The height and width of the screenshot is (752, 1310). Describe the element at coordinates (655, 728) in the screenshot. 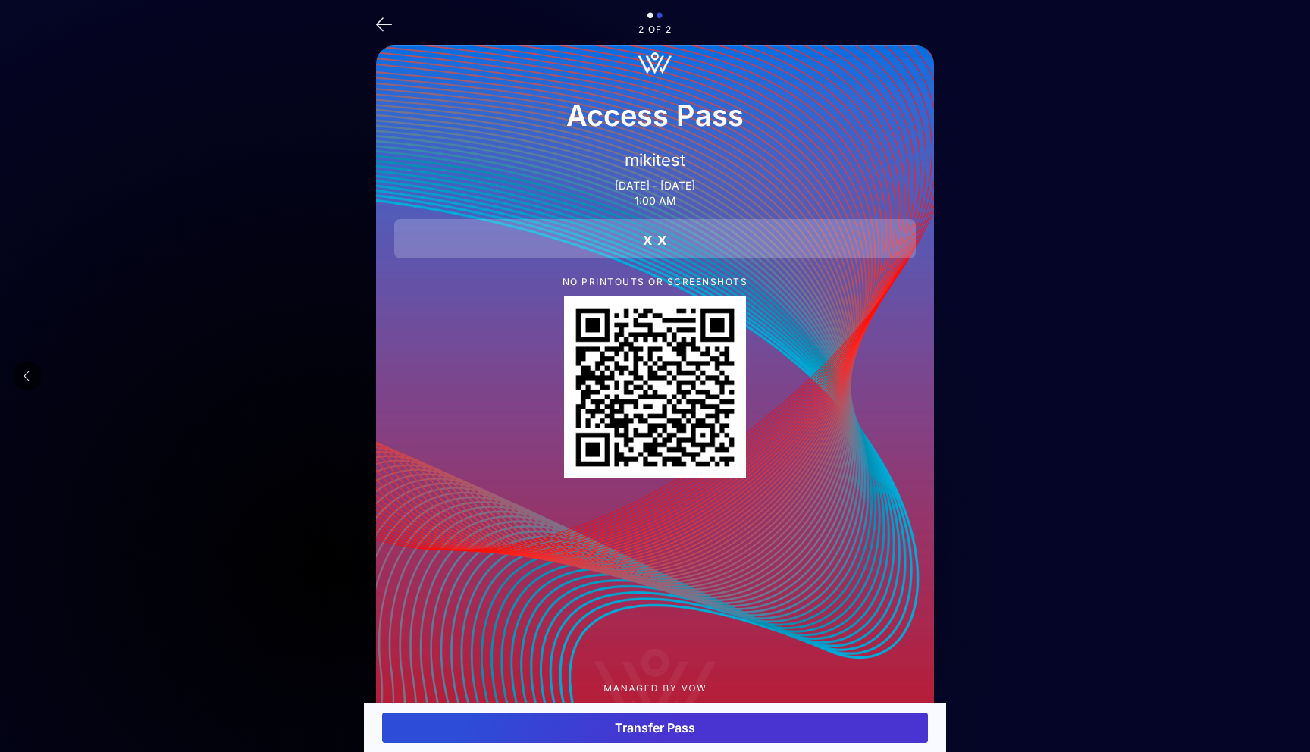

I see `button: Transfer Pass` at that location.